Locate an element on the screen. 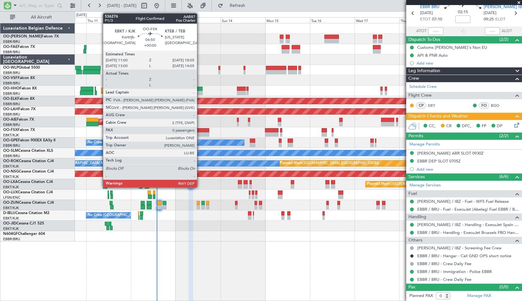  span: Crew is located at coordinates (414, 78).